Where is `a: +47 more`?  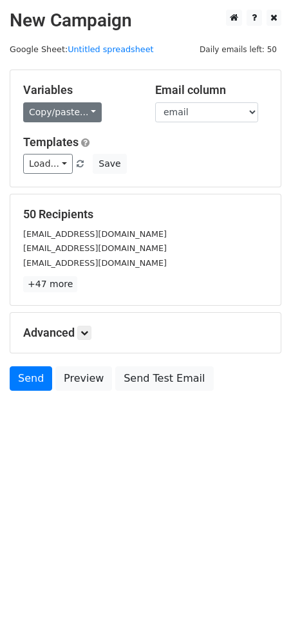
a: +47 more is located at coordinates (50, 284).